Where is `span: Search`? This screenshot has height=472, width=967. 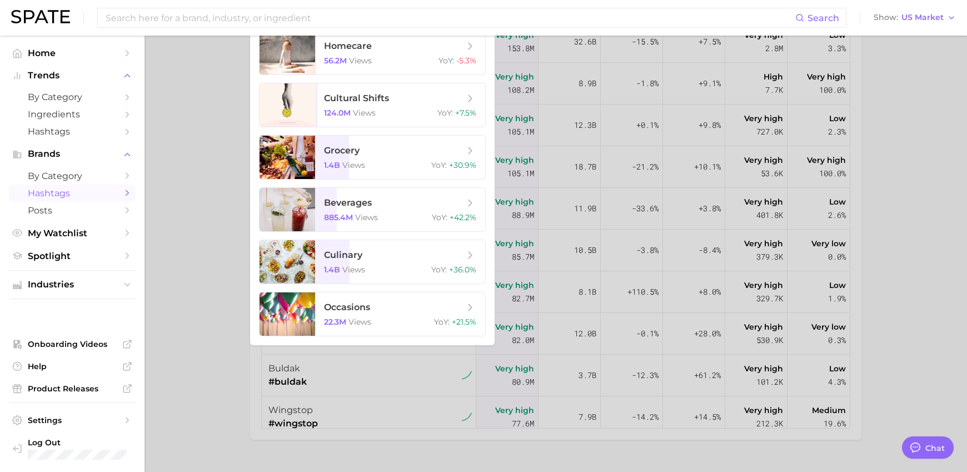
span: Search is located at coordinates (823, 18).